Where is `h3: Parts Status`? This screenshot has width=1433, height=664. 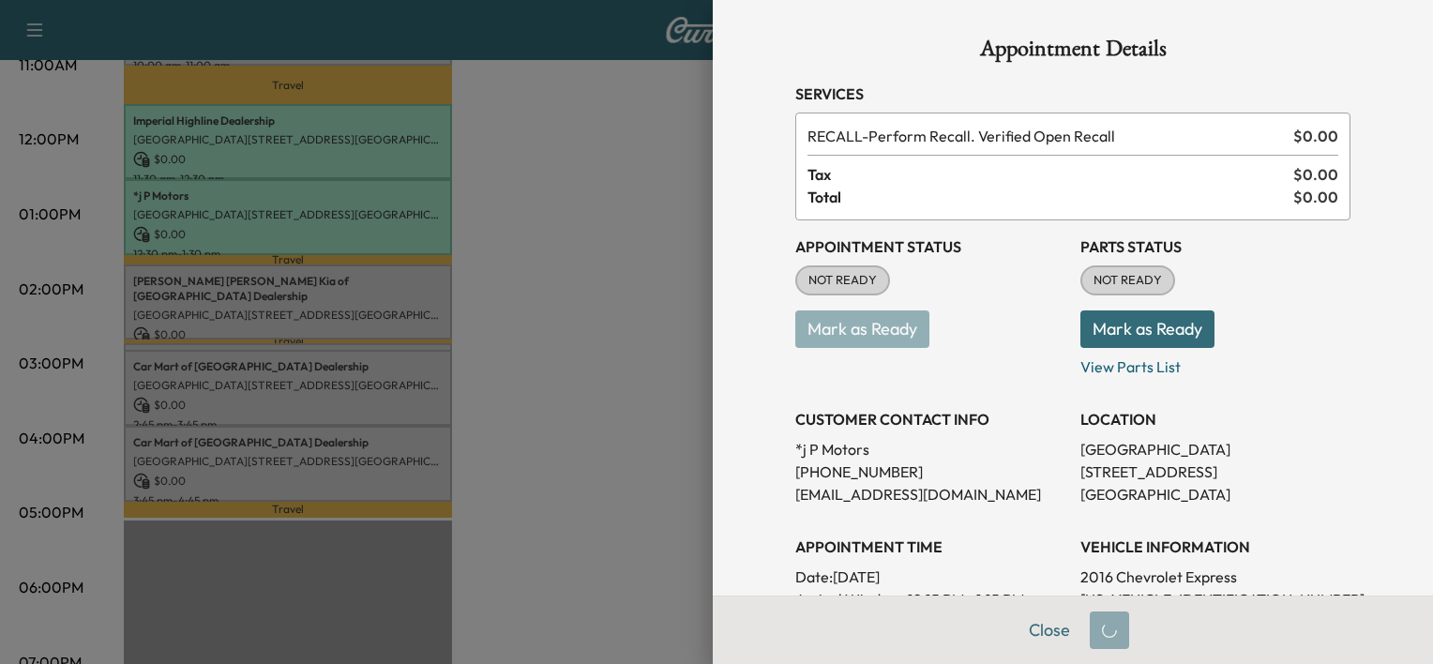
h3: Parts Status is located at coordinates (1216, 247).